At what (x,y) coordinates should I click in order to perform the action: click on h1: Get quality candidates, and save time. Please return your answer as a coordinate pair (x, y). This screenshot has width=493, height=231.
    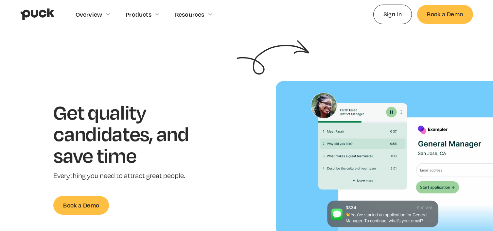
    Looking at the image, I should click on (131, 133).